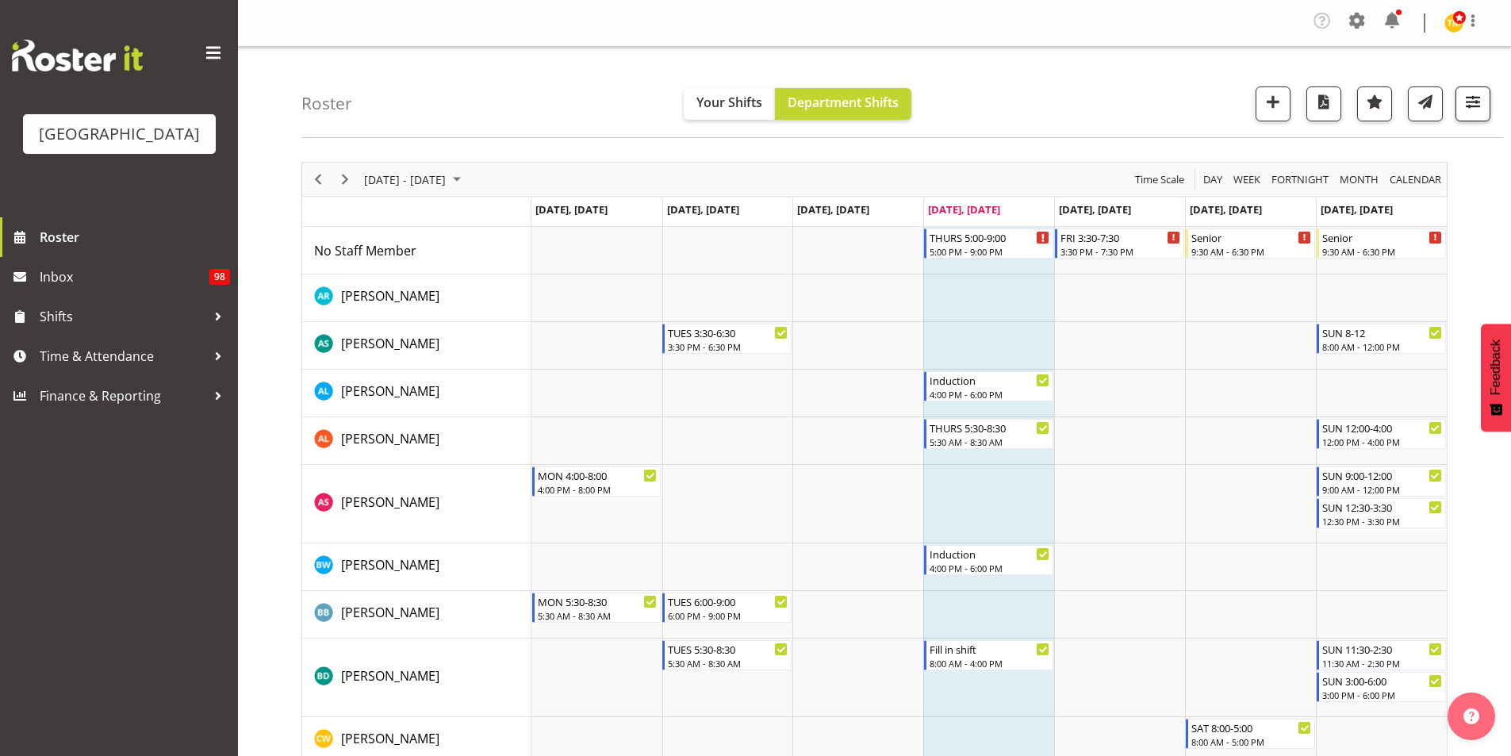 Image resolution: width=1511 pixels, height=756 pixels. I want to click on div: Ajay Smith"s event - TUES 3:30-6:30 Begin From Tuesday, September 2, 2025 at 3:30:00 PM GMT+12:00..., so click(726, 339).